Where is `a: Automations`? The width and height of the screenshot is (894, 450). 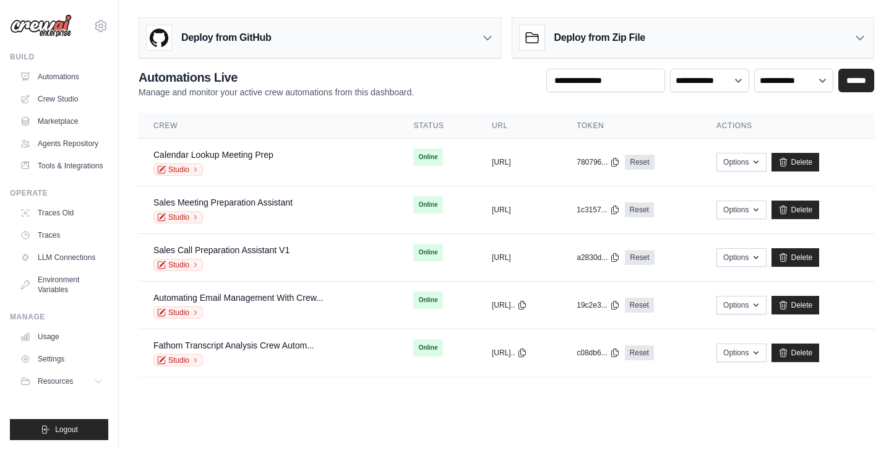 a: Automations is located at coordinates (61, 77).